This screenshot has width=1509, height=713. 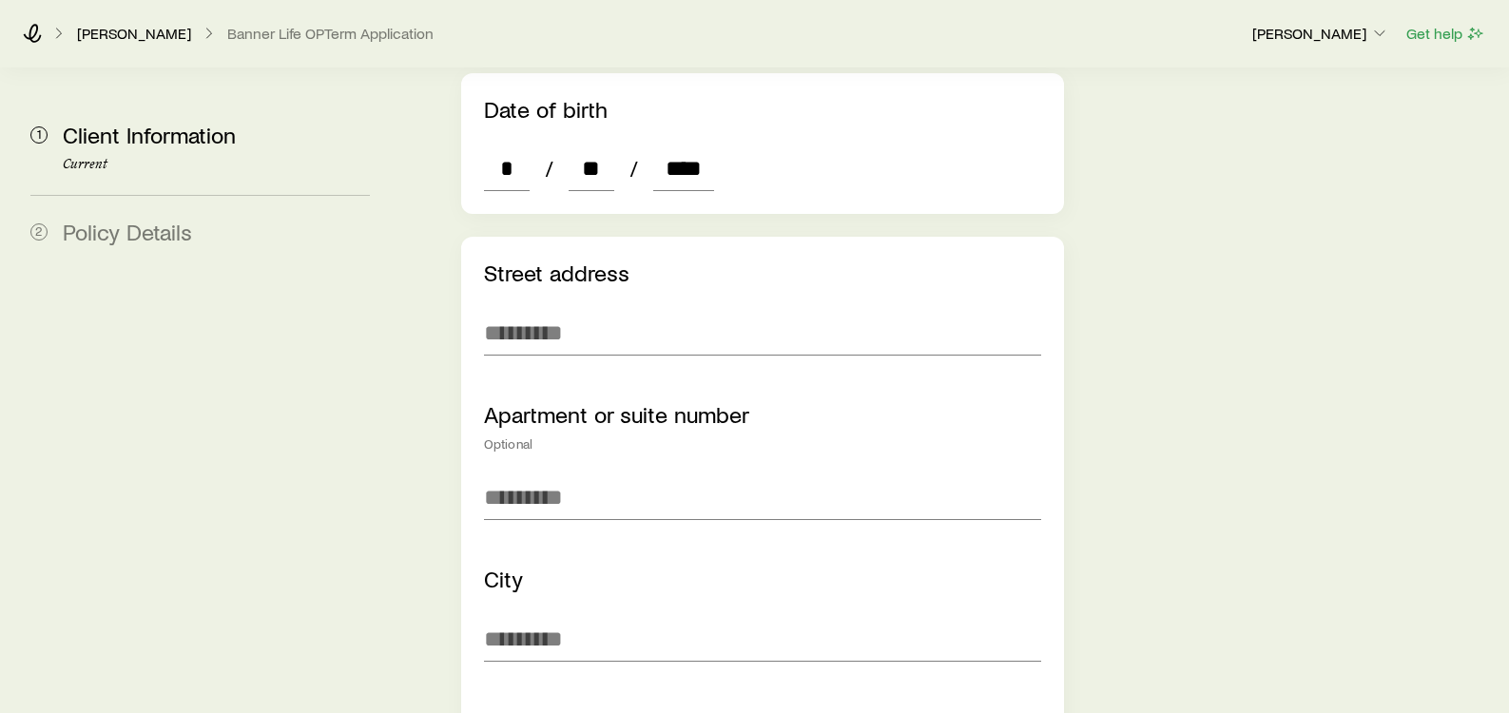 What do you see at coordinates (503, 578) in the screenshot?
I see `label: City` at bounding box center [503, 578].